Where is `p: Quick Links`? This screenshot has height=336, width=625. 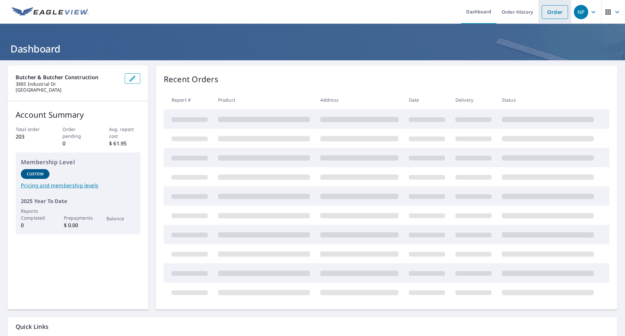 p: Quick Links is located at coordinates (313, 326).